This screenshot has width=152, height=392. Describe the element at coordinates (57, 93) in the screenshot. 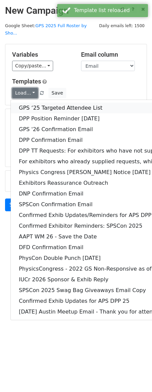

I see `button: Save` at that location.